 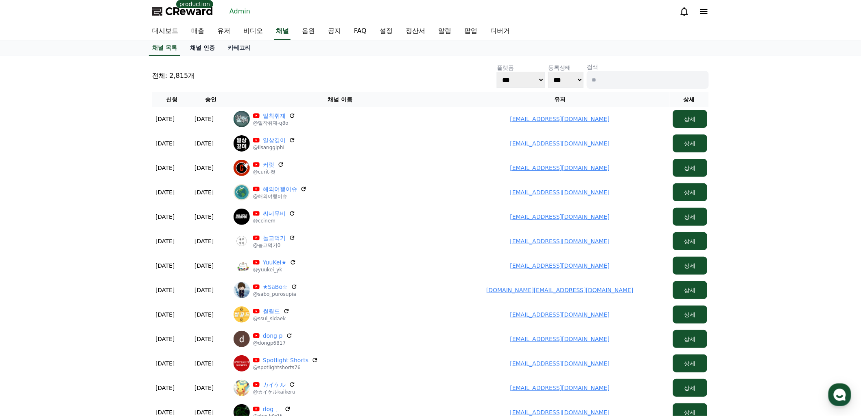 I want to click on img: Spotlight Shorts, so click(x=242, y=363).